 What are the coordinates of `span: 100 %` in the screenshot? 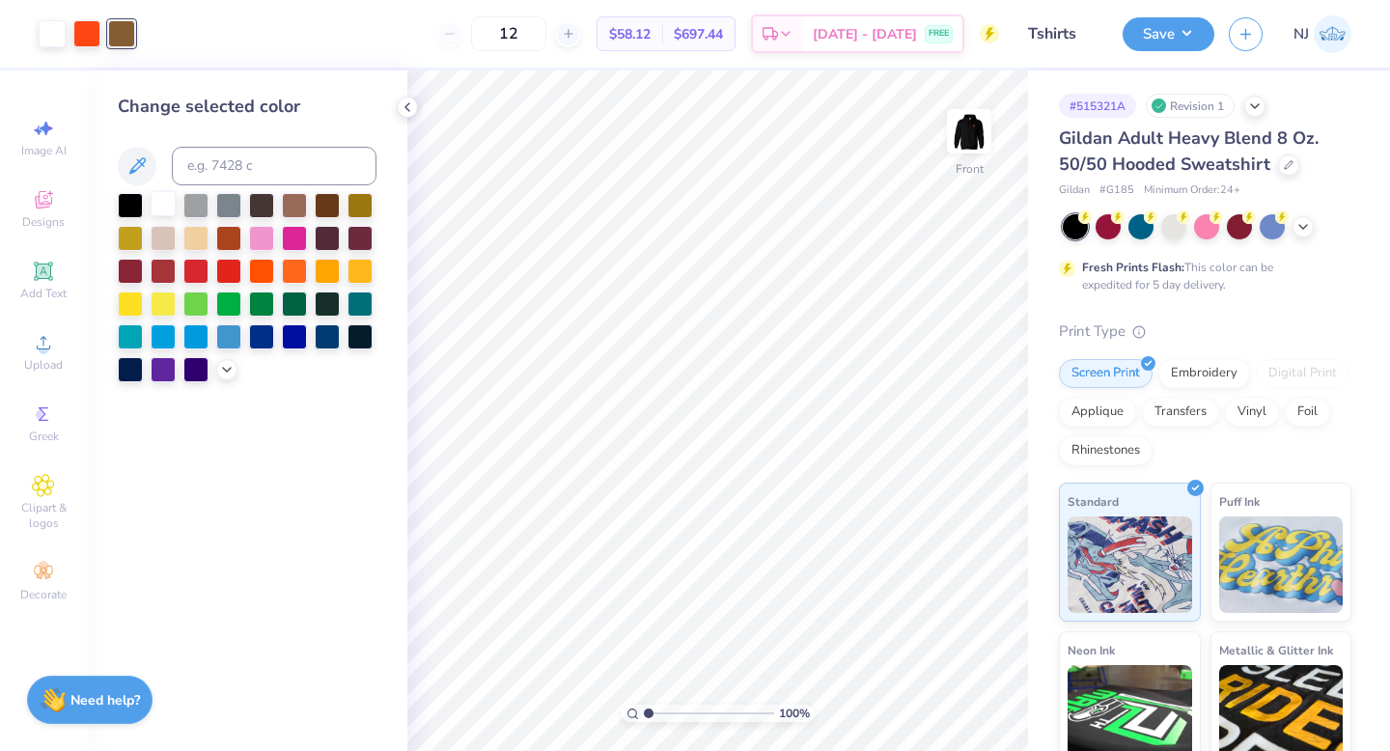 It's located at (794, 713).